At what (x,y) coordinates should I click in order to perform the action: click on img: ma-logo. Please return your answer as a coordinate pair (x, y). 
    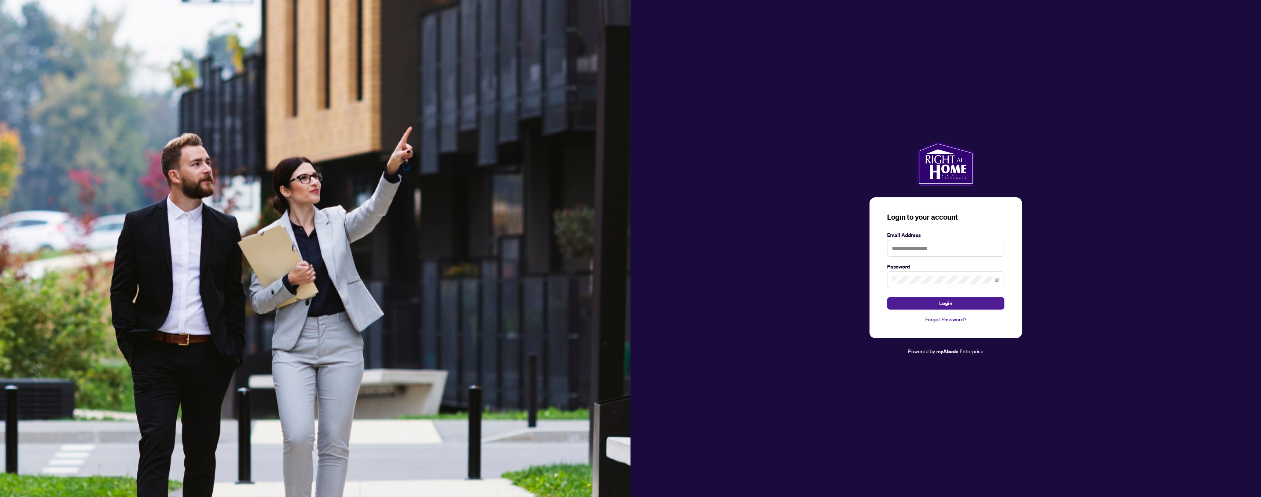
    Looking at the image, I should click on (945, 164).